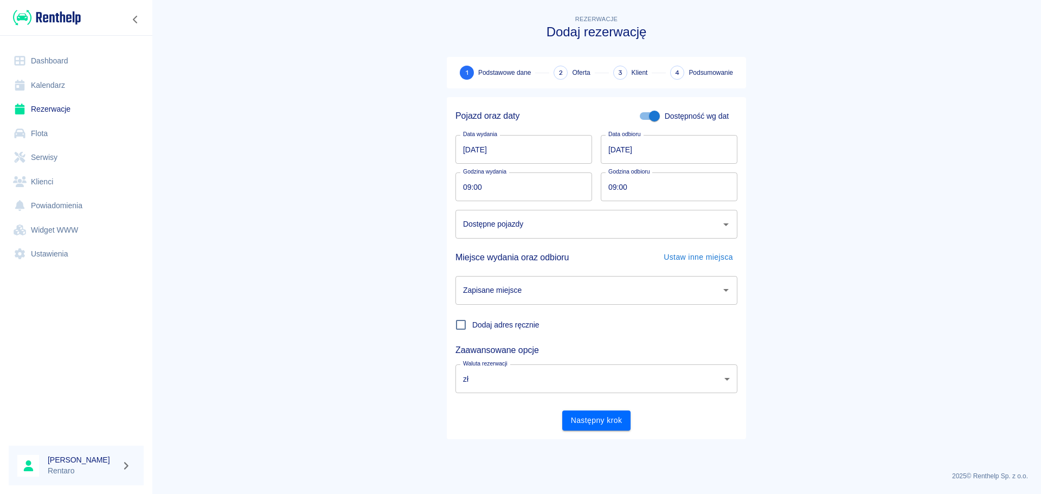 The width and height of the screenshot is (1041, 494). What do you see at coordinates (76, 254) in the screenshot?
I see `a: Ustawienia` at bounding box center [76, 254].